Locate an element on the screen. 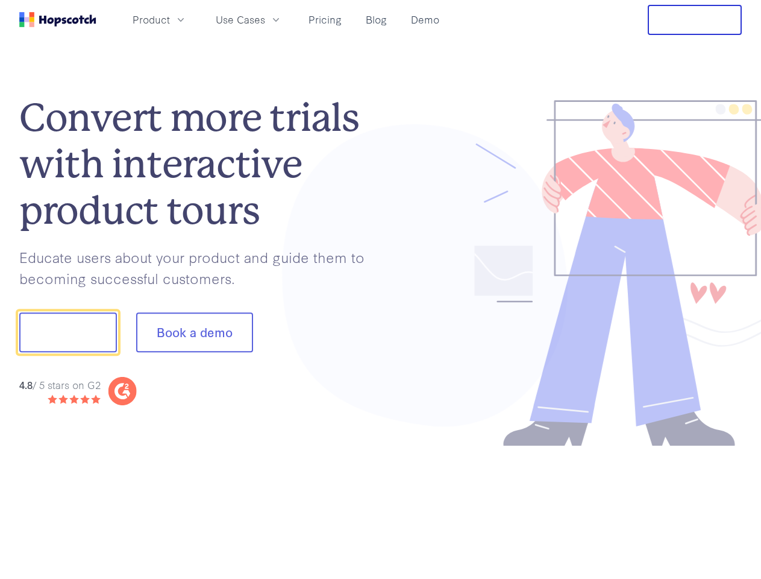  h1: Convert more trials with interactive product tours is located at coordinates (200, 164).